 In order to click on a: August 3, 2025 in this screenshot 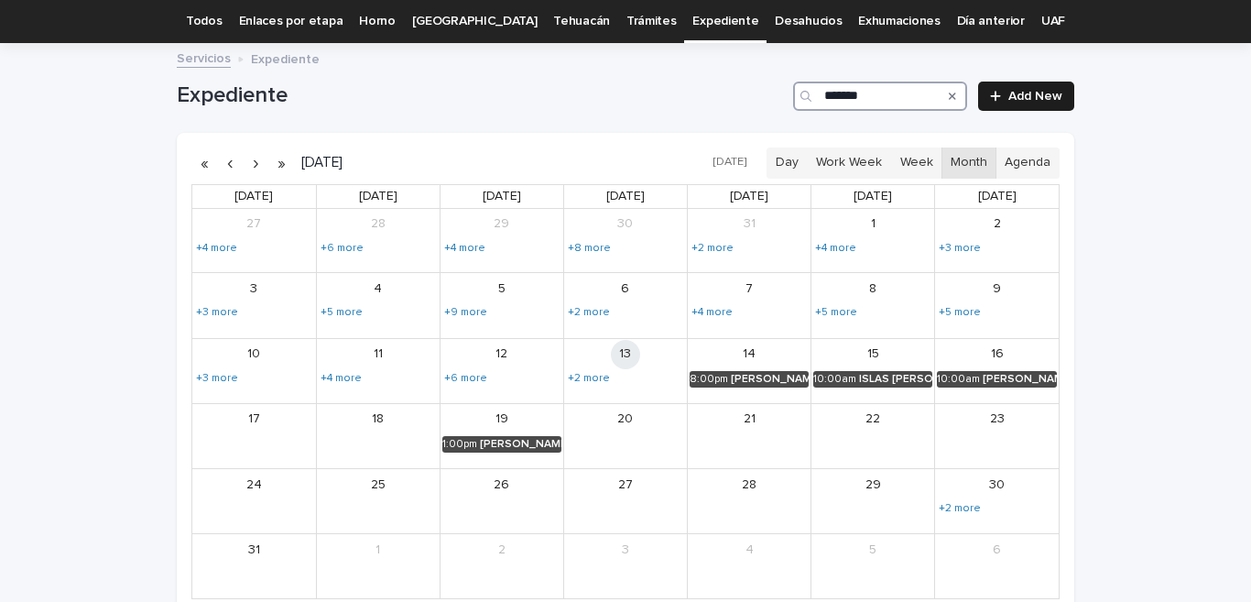, I will do `click(254, 288)`.